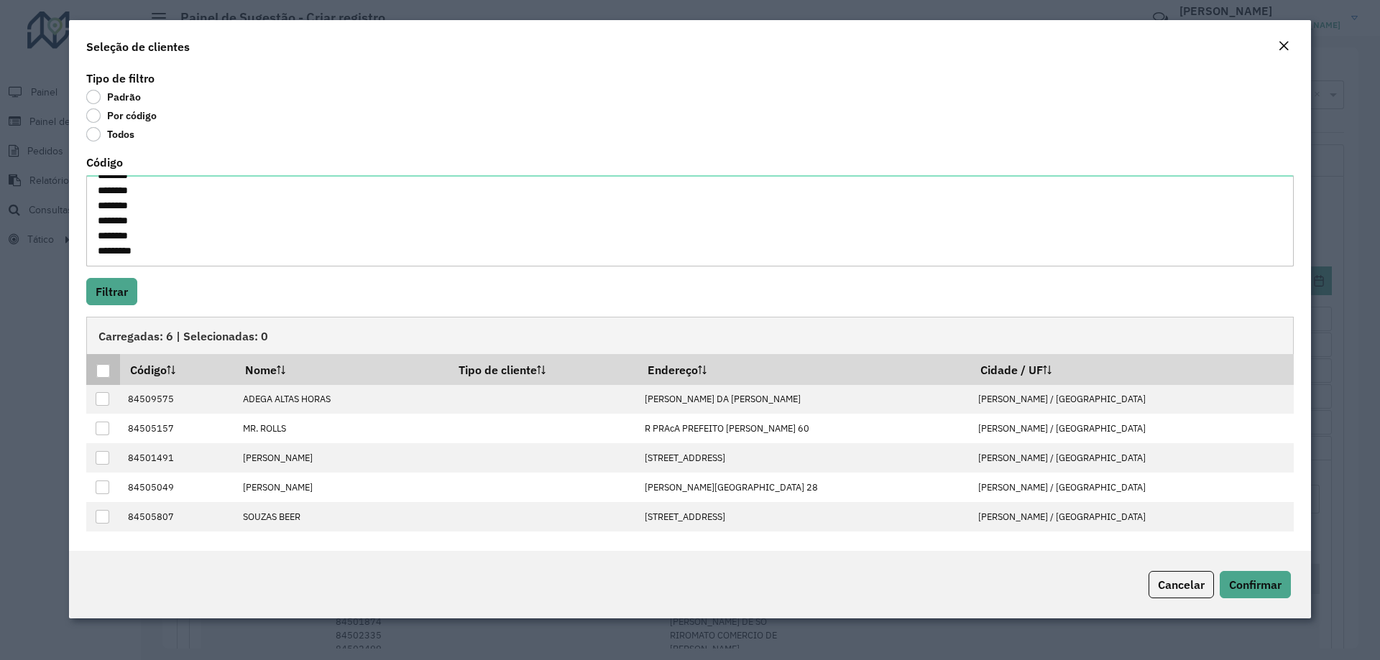 Image resolution: width=1380 pixels, height=660 pixels. What do you see at coordinates (1255, 585) in the screenshot?
I see `button: Confirmar` at bounding box center [1255, 585].